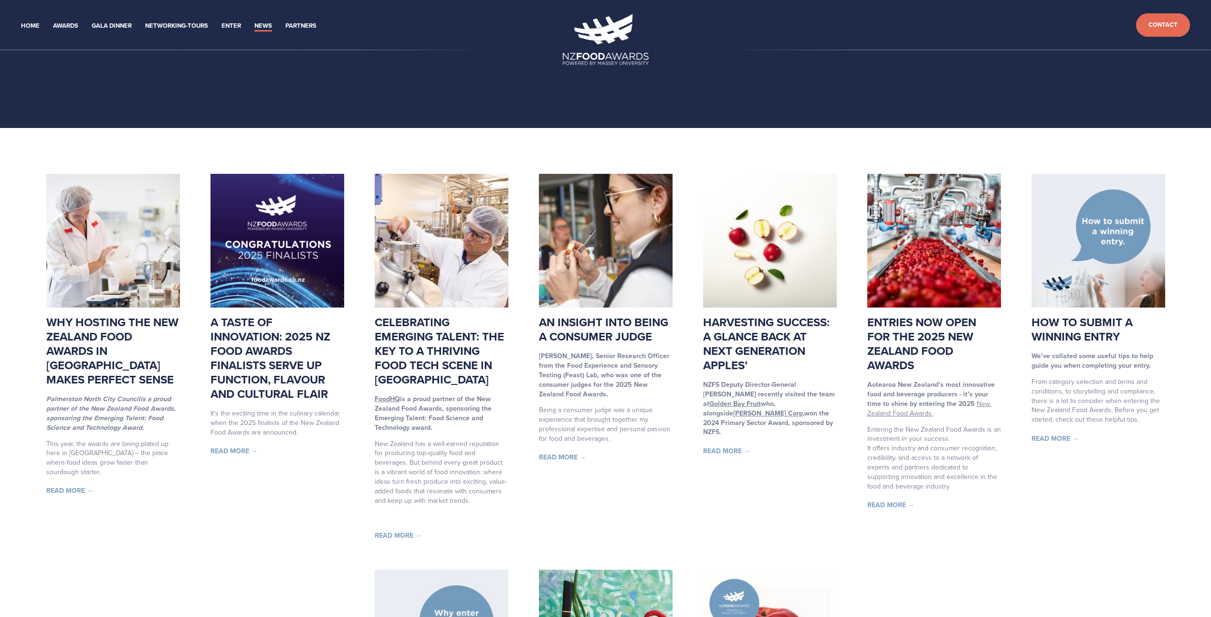 This screenshot has width=1211, height=617. I want to click on u: FoodHQ, so click(387, 399).